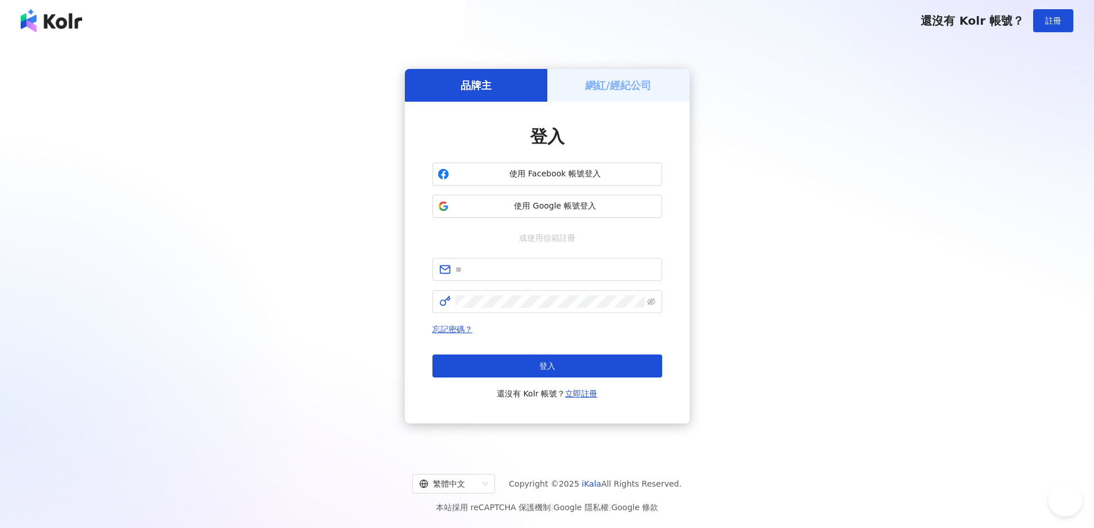  I want to click on img: logo, so click(51, 21).